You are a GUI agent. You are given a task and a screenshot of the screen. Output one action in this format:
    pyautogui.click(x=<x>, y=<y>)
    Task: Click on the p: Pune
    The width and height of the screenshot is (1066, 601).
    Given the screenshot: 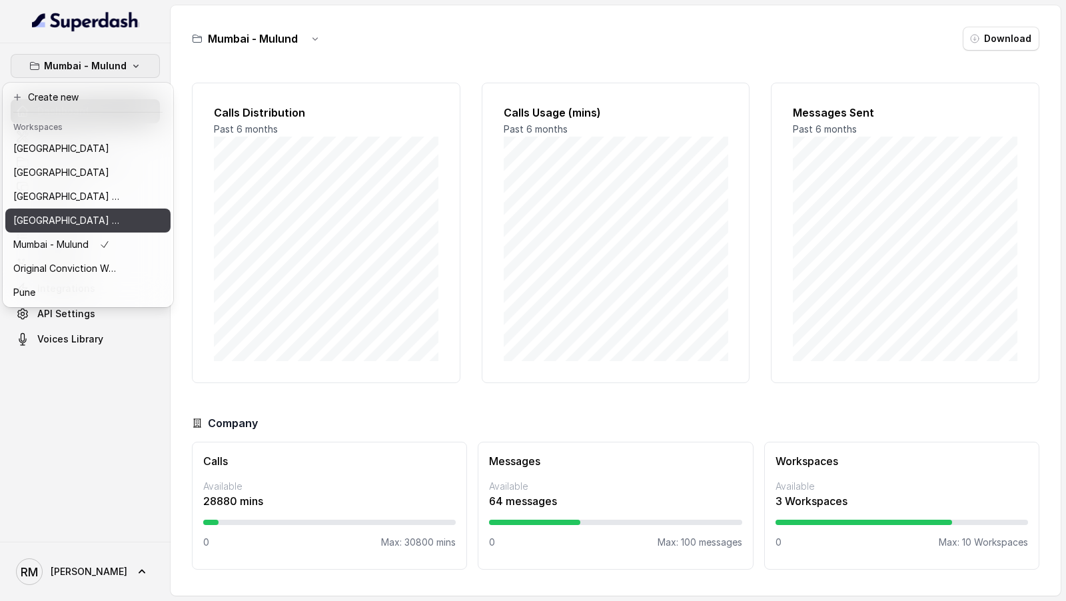 What is the action you would take?
    pyautogui.click(x=24, y=292)
    